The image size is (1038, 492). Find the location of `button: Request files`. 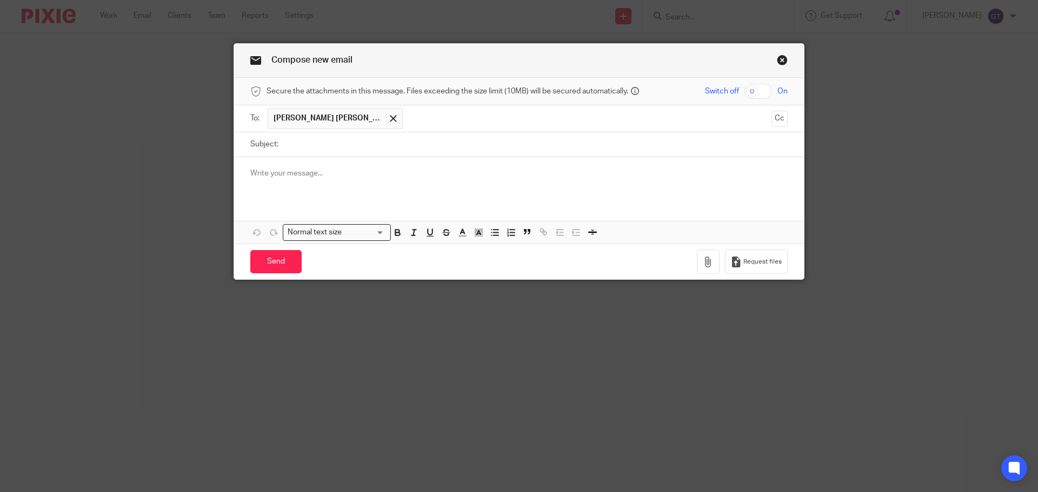

button: Request files is located at coordinates (756, 262).